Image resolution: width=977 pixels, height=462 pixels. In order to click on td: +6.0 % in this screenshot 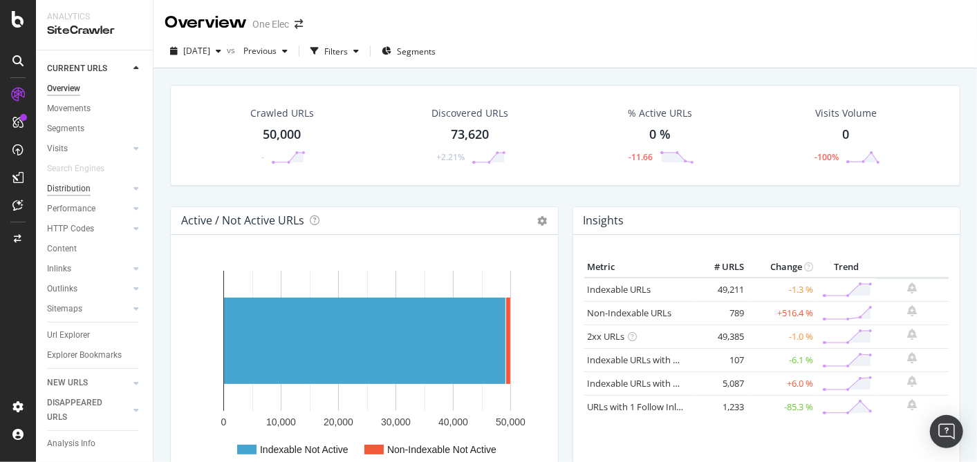, I will do `click(782, 384)`.